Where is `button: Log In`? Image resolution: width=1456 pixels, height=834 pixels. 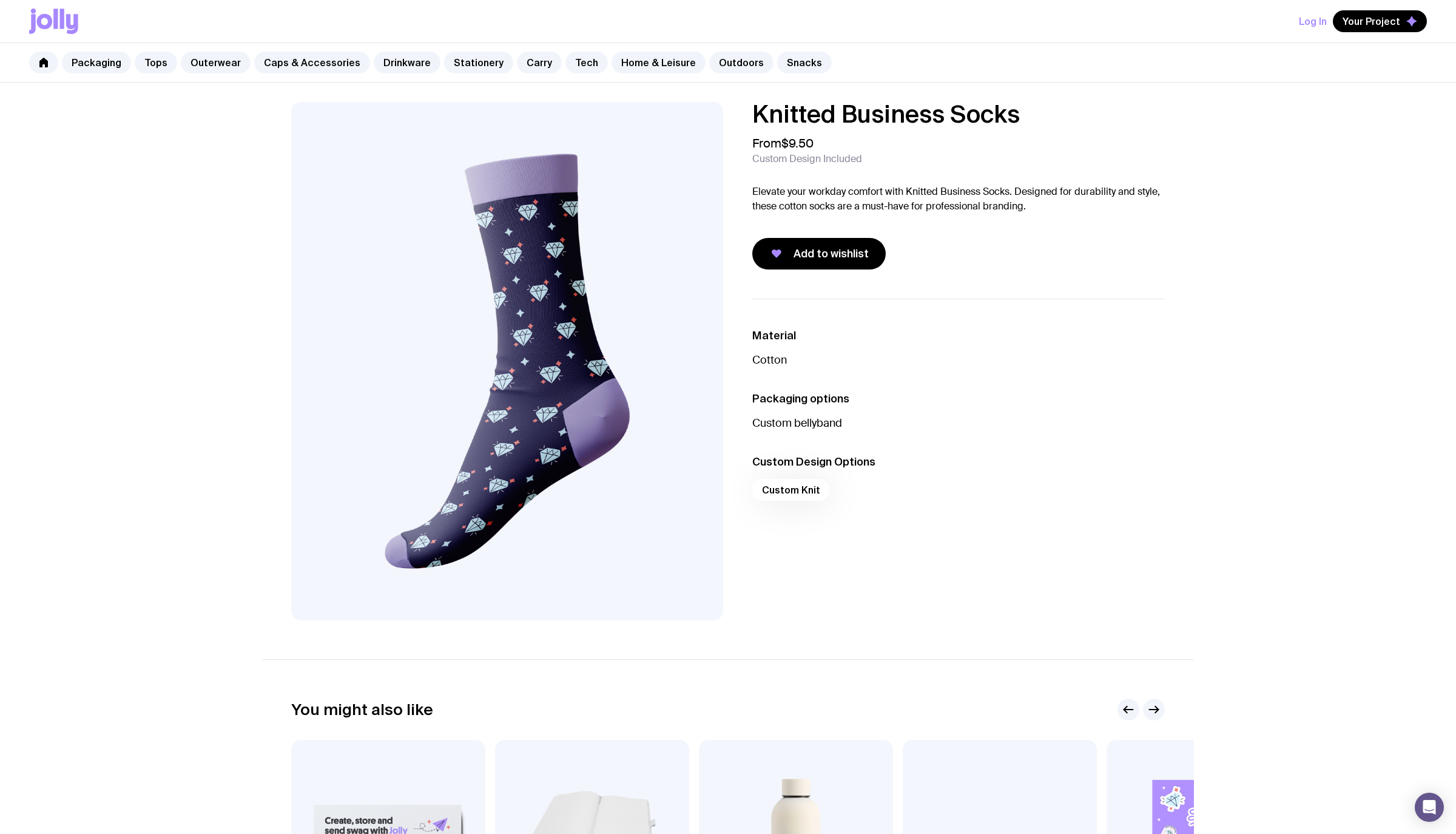 button: Log In is located at coordinates (1312, 21).